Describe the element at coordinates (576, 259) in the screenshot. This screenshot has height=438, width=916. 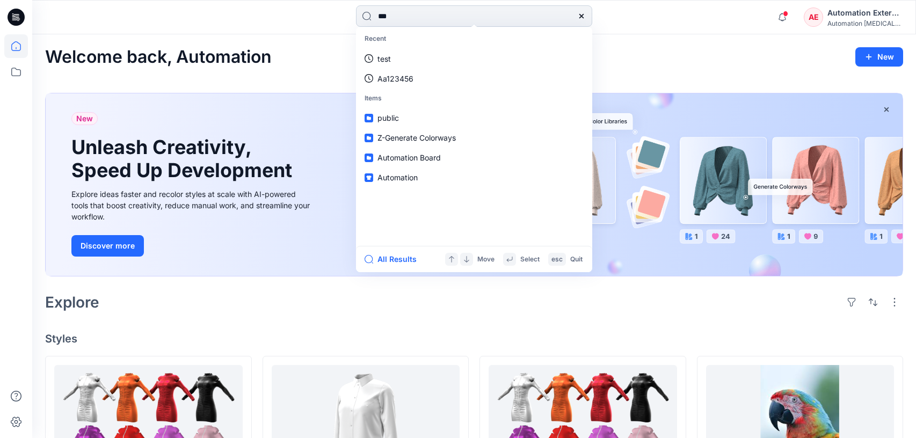
I see `p: Quit` at that location.